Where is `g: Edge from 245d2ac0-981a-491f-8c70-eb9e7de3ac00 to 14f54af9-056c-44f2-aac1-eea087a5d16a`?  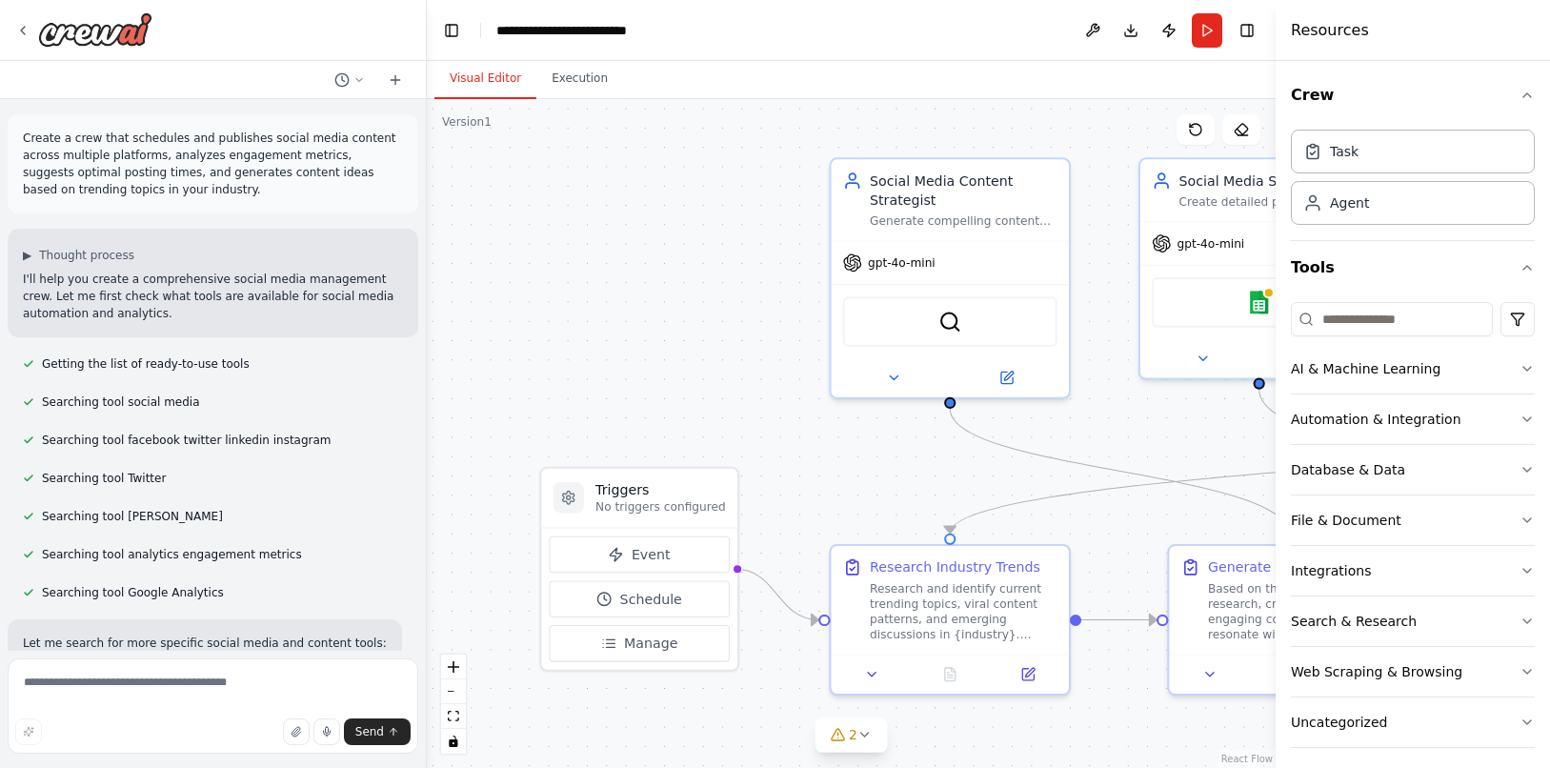 g: Edge from 245d2ac0-981a-491f-8c70-eb9e7de3ac00 to 14f54af9-056c-44f2-aac1-eea087a5d16a is located at coordinates (1119, 471).